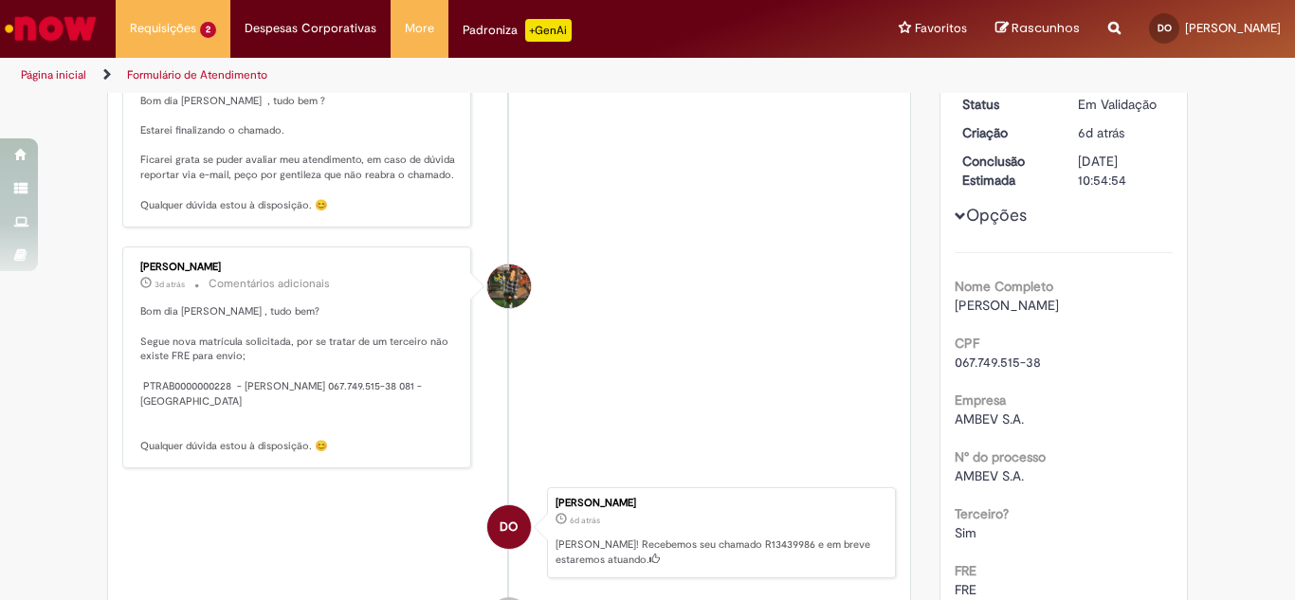 This screenshot has width=1295, height=600. I want to click on span: 3d atrás, so click(170, 284).